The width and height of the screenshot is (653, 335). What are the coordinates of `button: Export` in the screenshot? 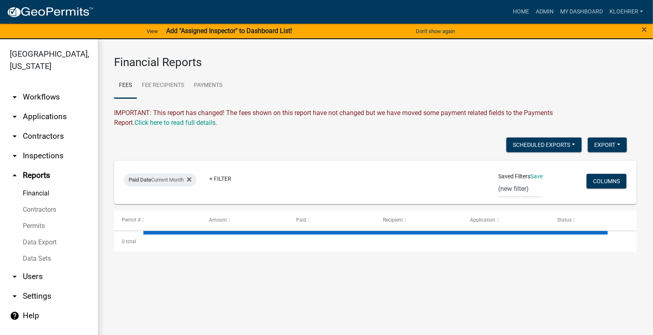 It's located at (608, 145).